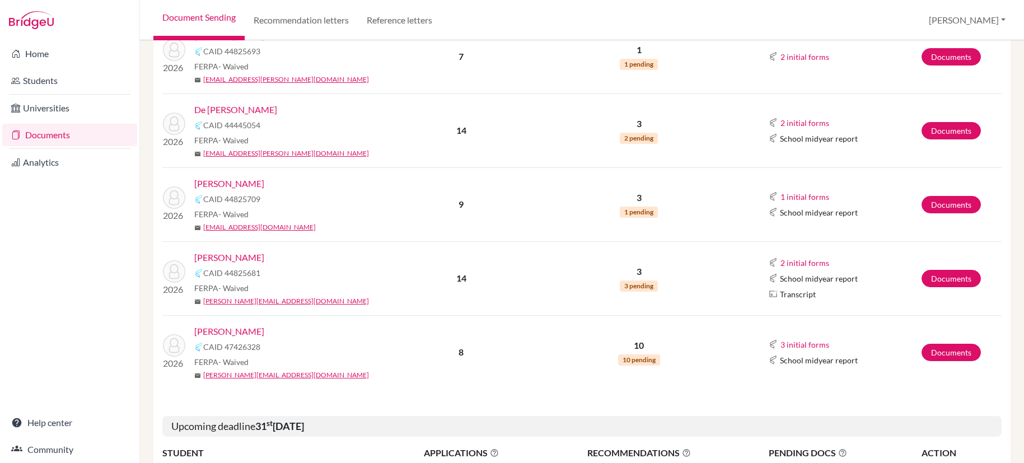  Describe the element at coordinates (274, 453) in the screenshot. I see `th: STUDENT` at that location.